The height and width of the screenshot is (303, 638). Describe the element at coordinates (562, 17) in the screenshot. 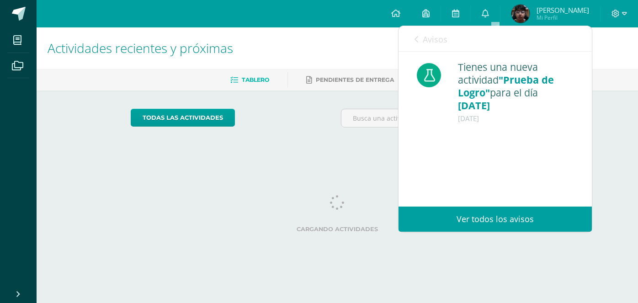

I see `span: Mi Perfil` at that location.